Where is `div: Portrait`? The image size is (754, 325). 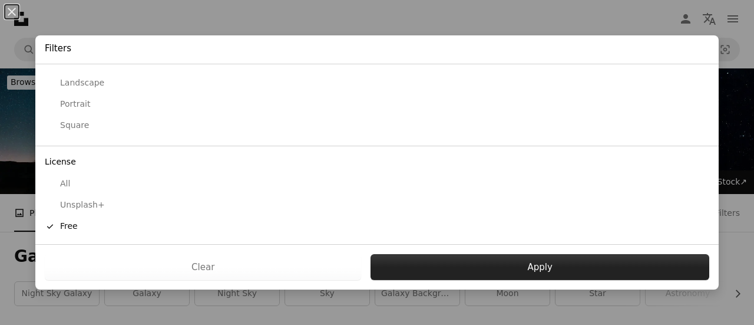 div: Portrait is located at coordinates (377, 104).